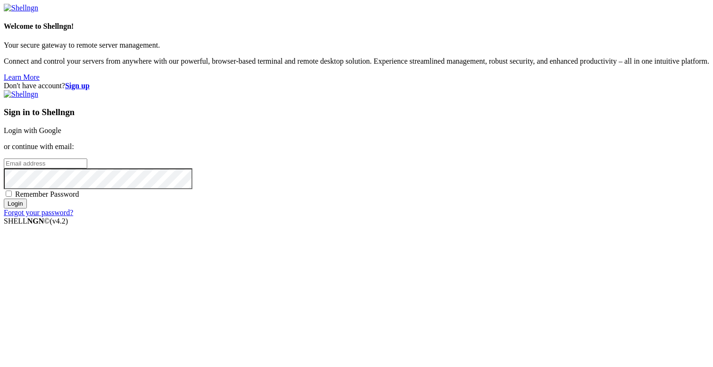 The width and height of the screenshot is (713, 367). Describe the element at coordinates (356, 112) in the screenshot. I see `h3: Sign in to Shellngn` at that location.